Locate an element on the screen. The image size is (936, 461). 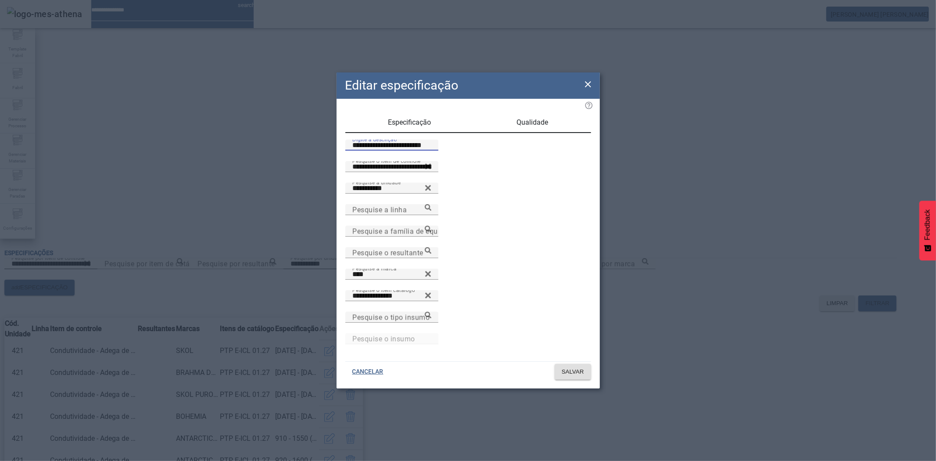
mat-label: Digite a descrição is located at coordinates (374, 139).